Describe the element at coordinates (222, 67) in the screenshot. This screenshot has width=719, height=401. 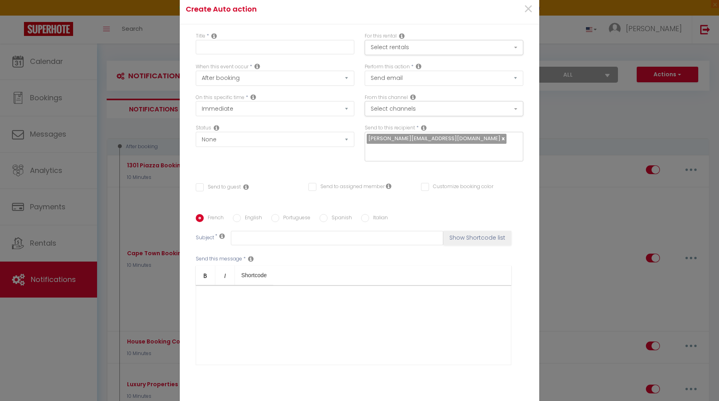
I see `label: When this event occur` at that location.